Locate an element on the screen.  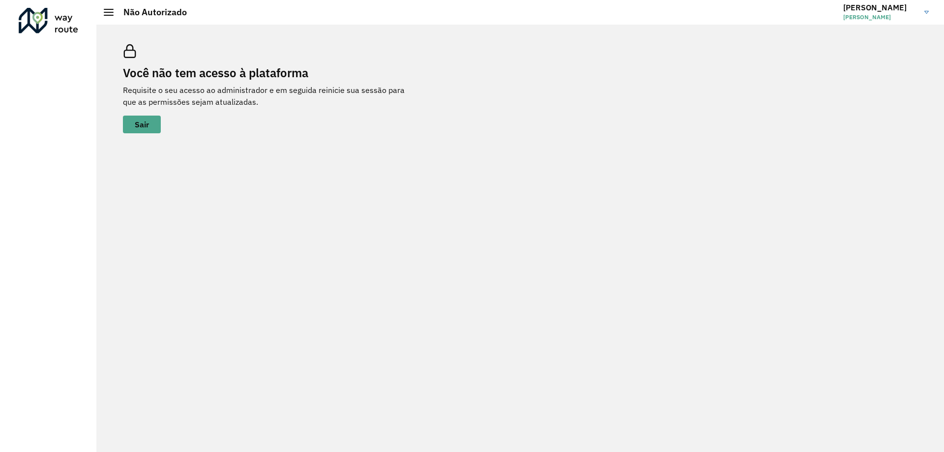
h2: Você não tem acesso à plataforma is located at coordinates (271, 73).